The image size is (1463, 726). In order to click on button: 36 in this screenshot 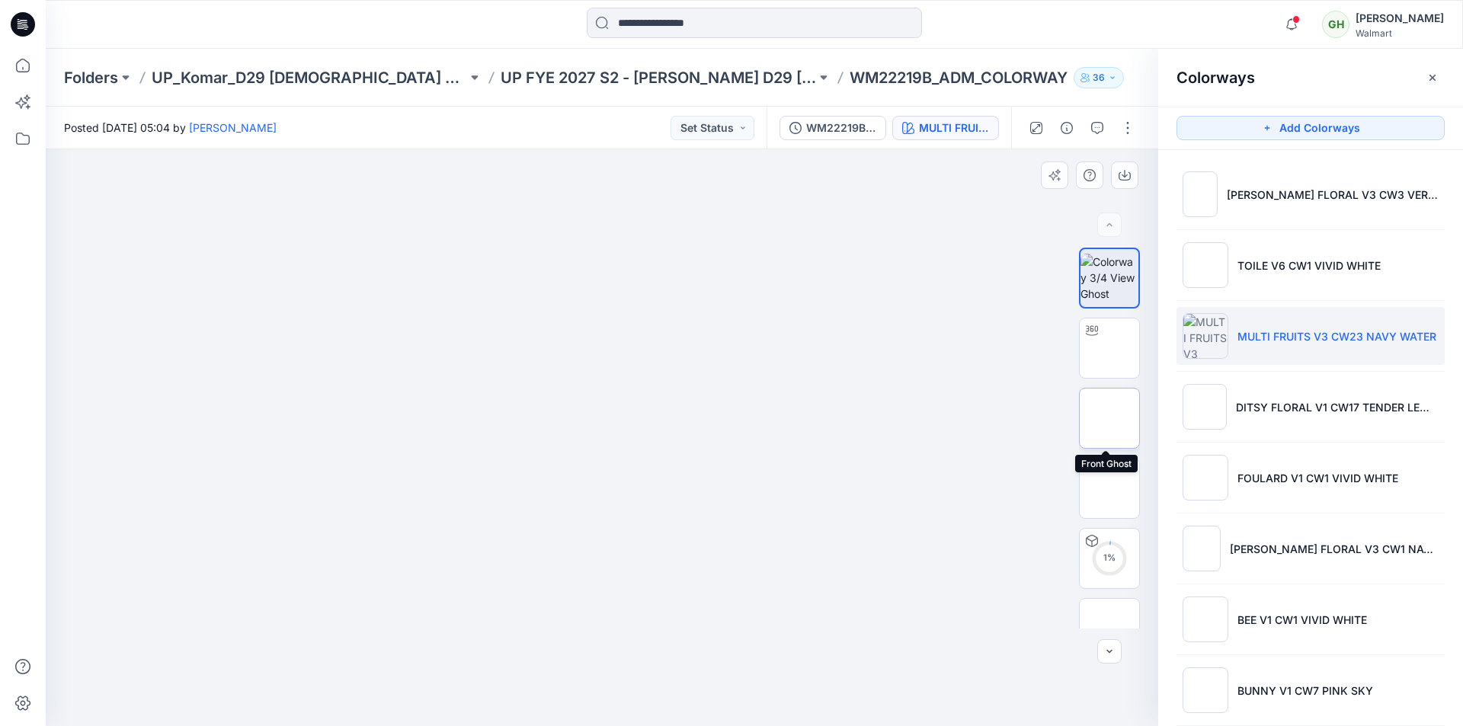, I will do `click(1099, 78)`.